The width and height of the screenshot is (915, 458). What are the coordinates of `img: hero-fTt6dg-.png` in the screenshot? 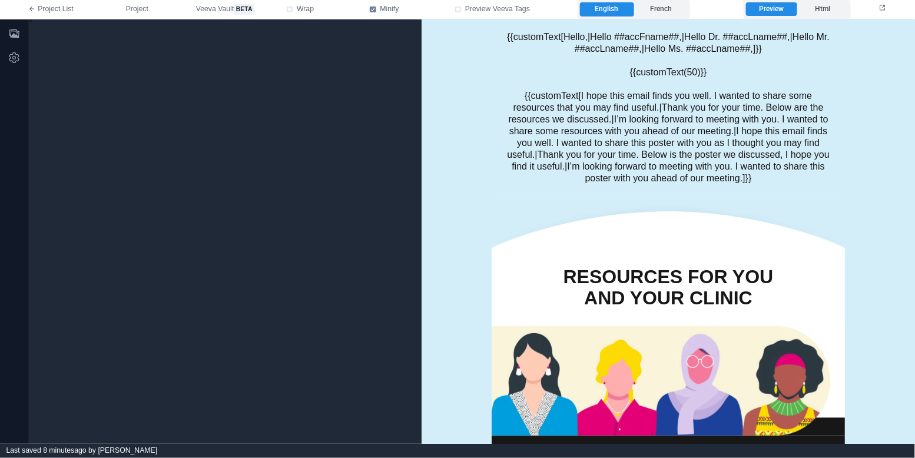 It's located at (247, 361).